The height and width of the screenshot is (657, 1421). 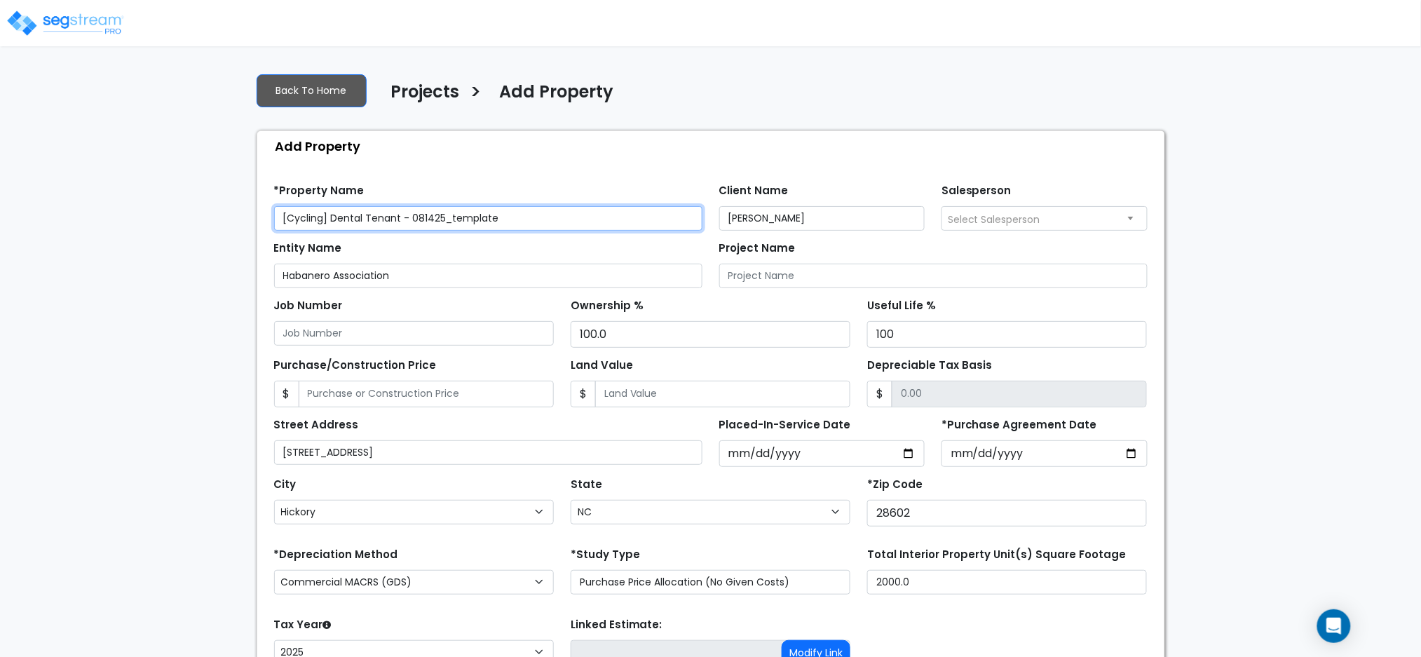 What do you see at coordinates (311, 90) in the screenshot?
I see `a: Back To Home` at bounding box center [311, 90].